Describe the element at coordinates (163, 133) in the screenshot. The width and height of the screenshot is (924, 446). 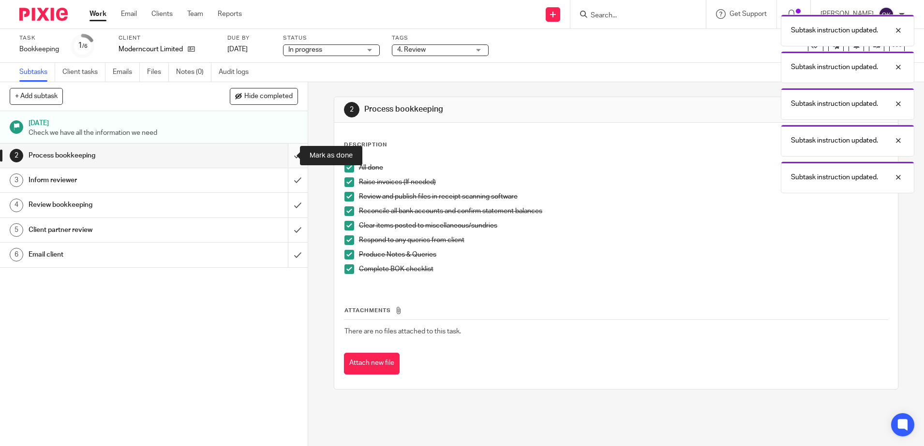
I see `p: Check we have all the information we need` at that location.